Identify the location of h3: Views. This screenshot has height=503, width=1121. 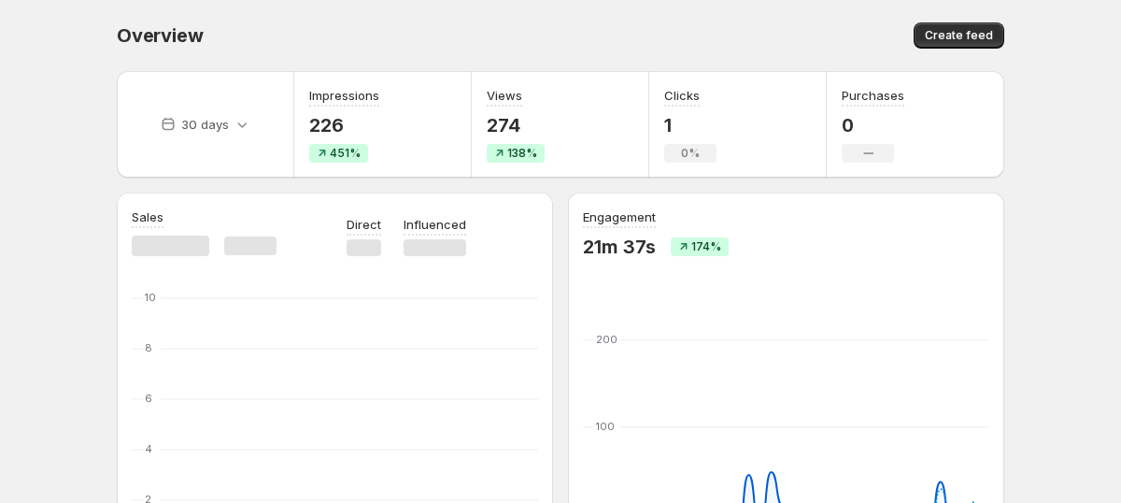
(505, 95).